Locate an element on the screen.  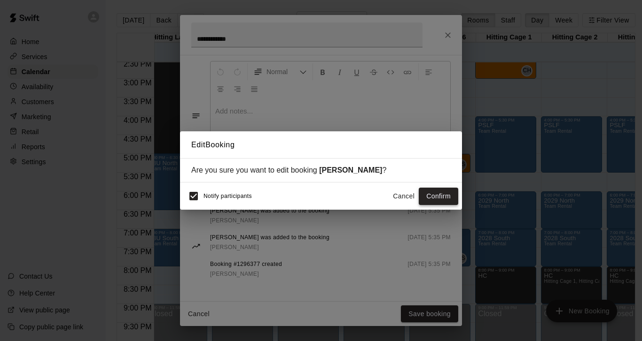
button: Confirm is located at coordinates (438, 196).